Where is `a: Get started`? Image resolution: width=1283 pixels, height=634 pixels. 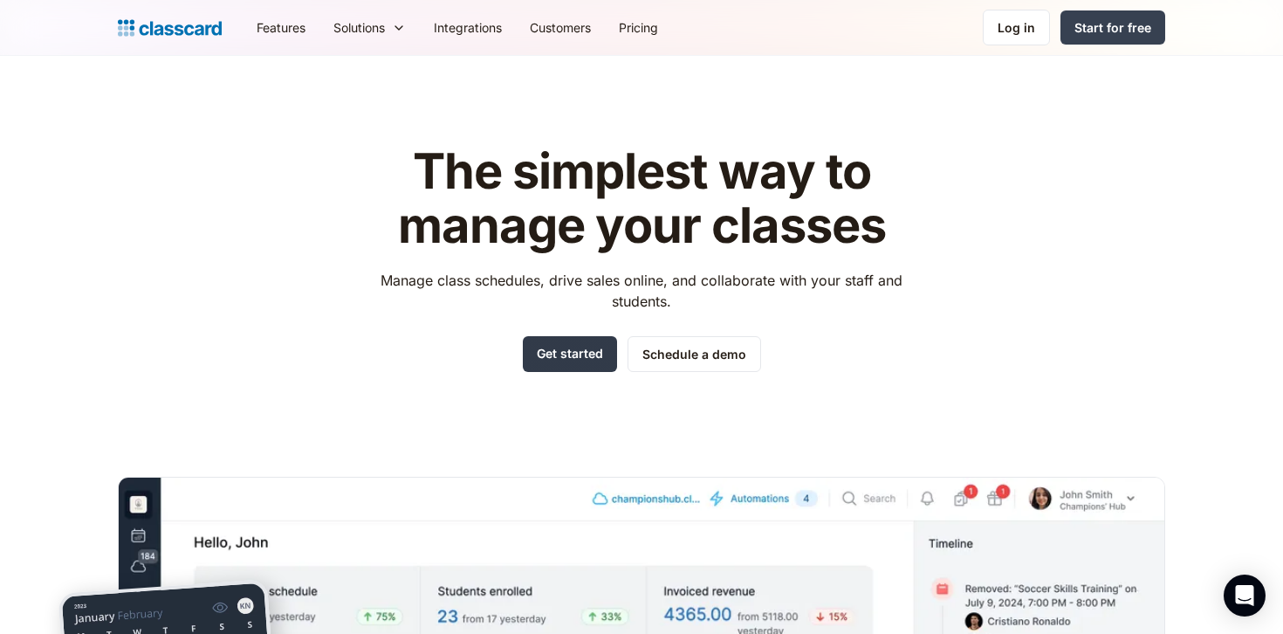
a: Get started is located at coordinates (570, 353).